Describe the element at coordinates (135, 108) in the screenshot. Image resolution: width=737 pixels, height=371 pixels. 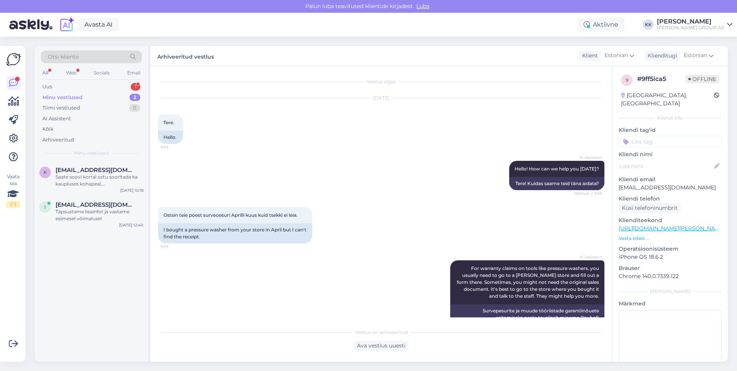
I see `div: 0` at that location.